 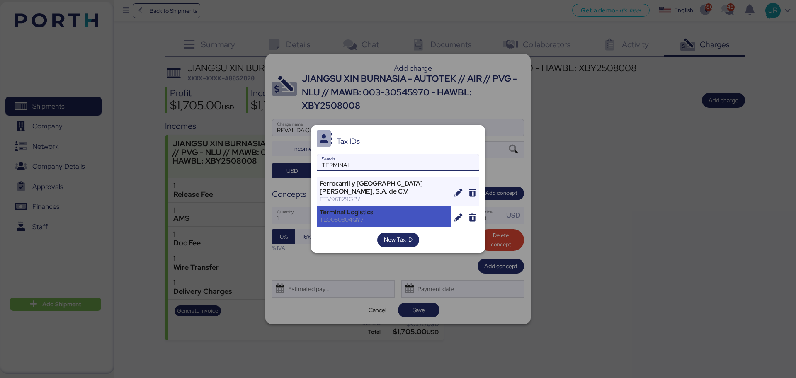 What do you see at coordinates (384, 220) in the screenshot?
I see `div: TLO050804QY7` at bounding box center [384, 220].